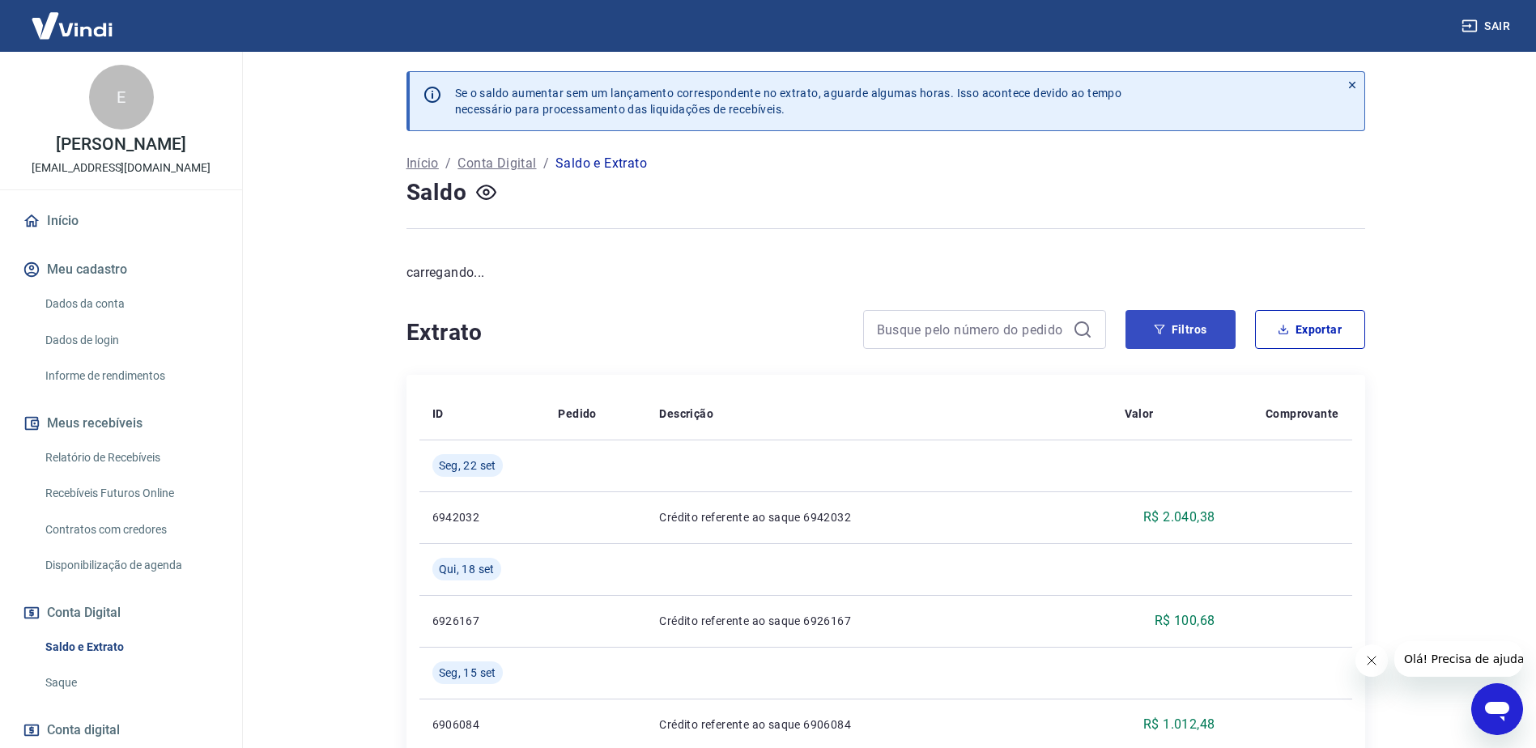 This screenshot has width=1536, height=748. What do you see at coordinates (121, 423) in the screenshot?
I see `button: Meus recebíveis` at bounding box center [121, 423].